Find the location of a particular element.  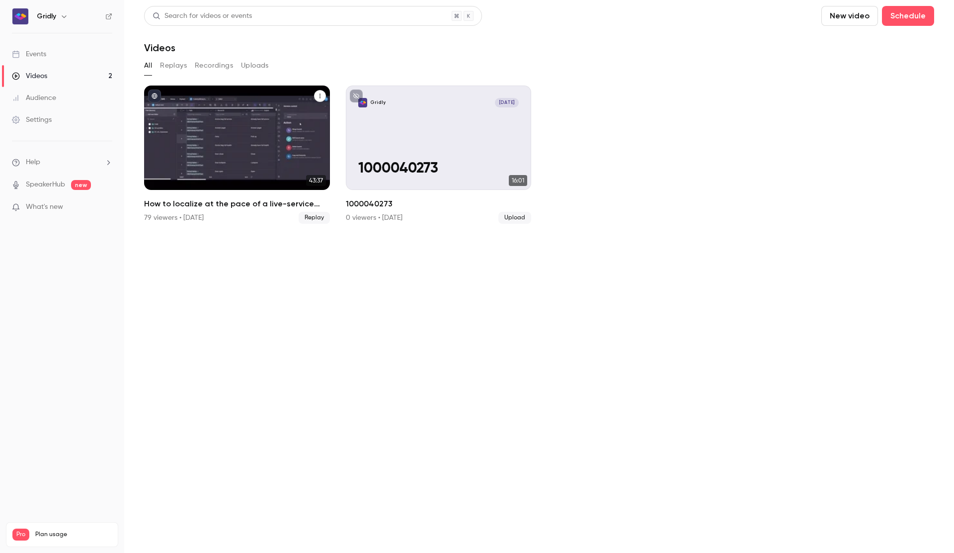

p: Gridly is located at coordinates (378, 102).